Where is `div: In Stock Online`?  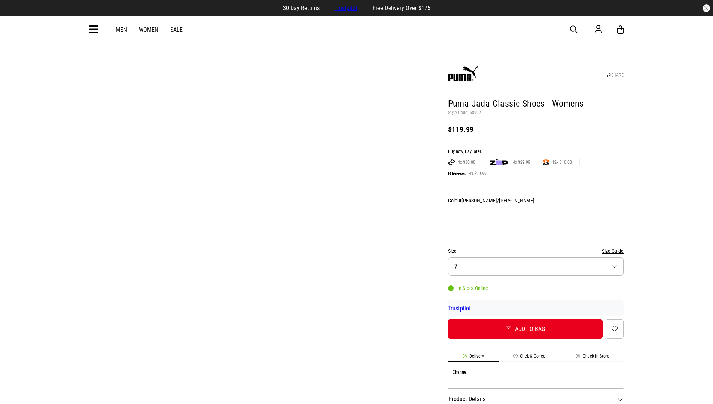 div: In Stock Online is located at coordinates (468, 288).